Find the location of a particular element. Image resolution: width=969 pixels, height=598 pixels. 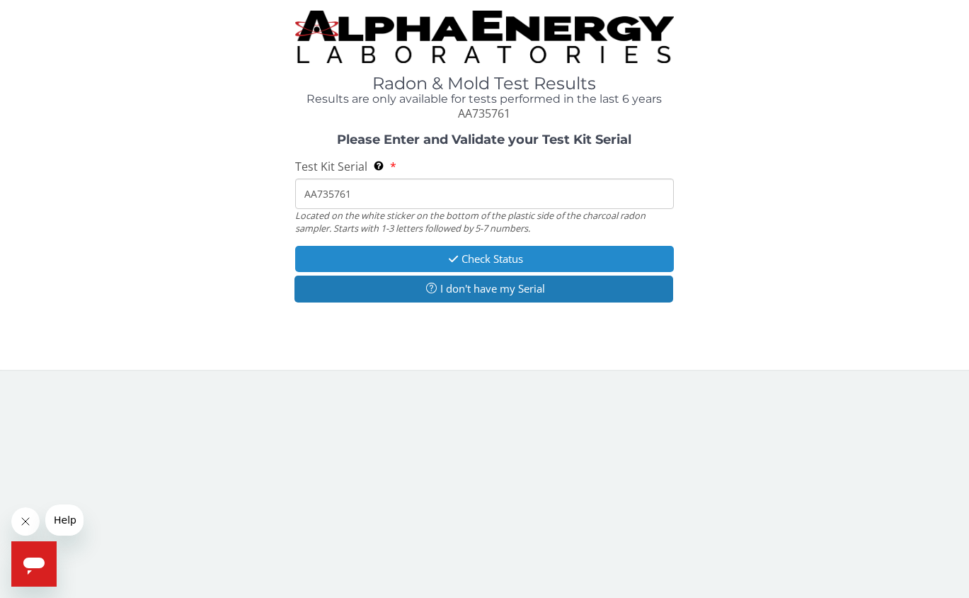

h1: Radon & Mold Test Results is located at coordinates (485, 84).